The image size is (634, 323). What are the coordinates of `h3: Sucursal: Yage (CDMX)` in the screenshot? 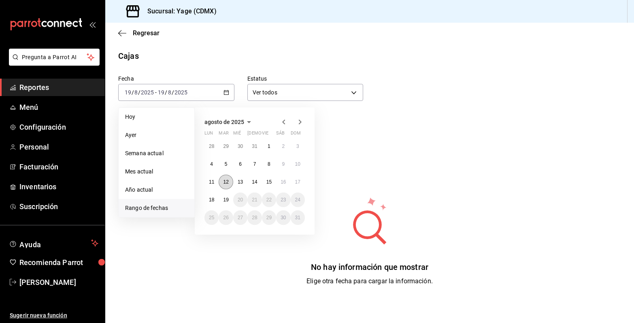 It's located at (179, 11).